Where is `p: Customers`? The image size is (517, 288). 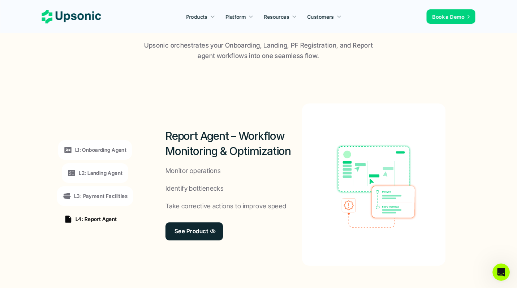 p: Customers is located at coordinates (321, 17).